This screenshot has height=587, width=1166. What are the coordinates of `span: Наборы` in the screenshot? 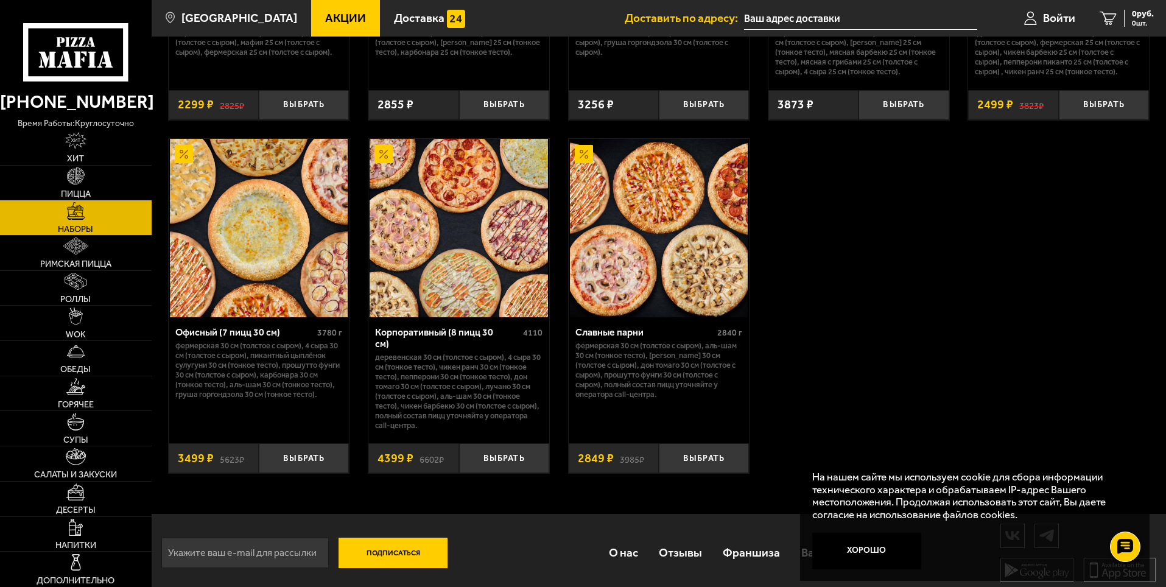 It's located at (75, 229).